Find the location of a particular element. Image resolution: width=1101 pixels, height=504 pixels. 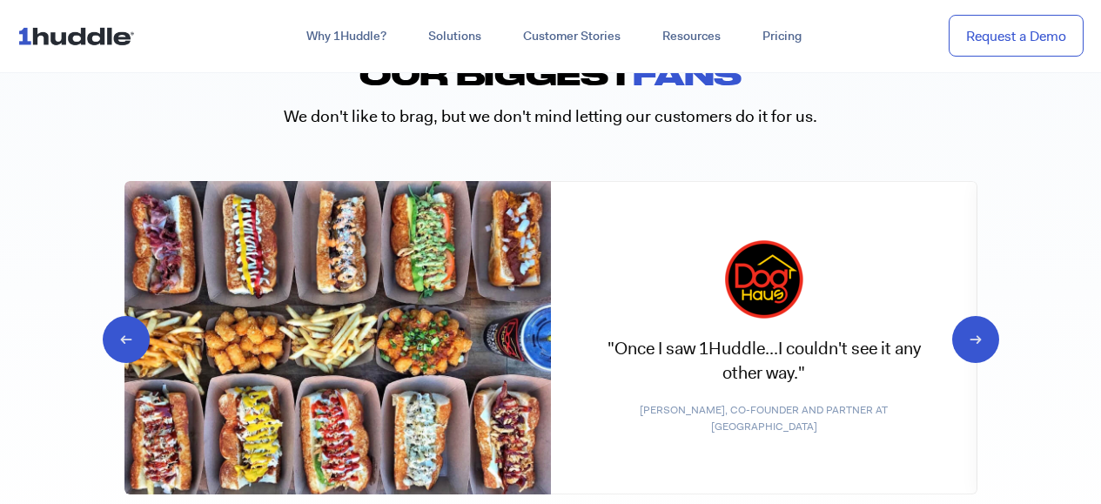

img: Hagop Giragossian, Co-Founder and Partner at Dog Haus is located at coordinates (338, 338).